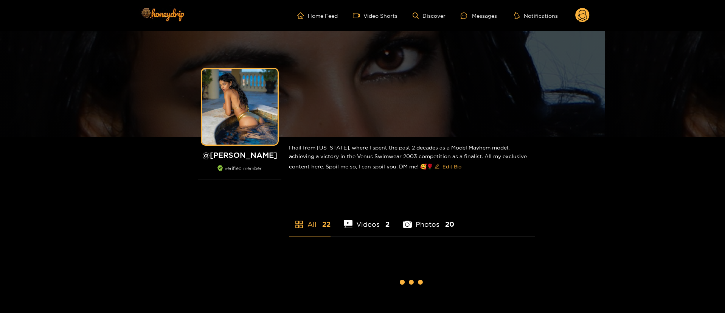  What do you see at coordinates (375, 16) in the screenshot?
I see `a: Video Shorts` at bounding box center [375, 16].